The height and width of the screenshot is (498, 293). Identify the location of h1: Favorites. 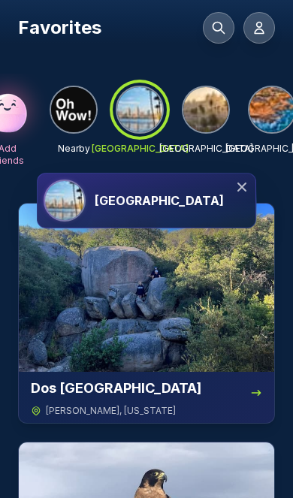
(59, 28).